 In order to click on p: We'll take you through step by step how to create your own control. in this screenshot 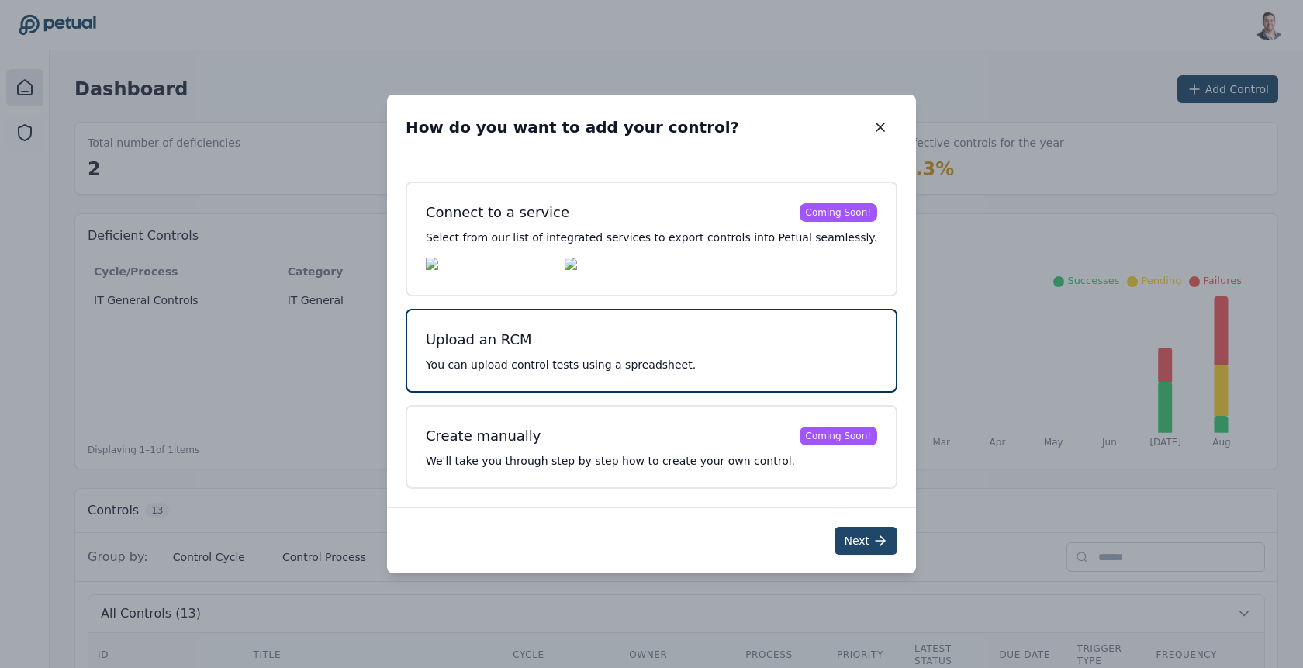, I will do `click(651, 461)`.